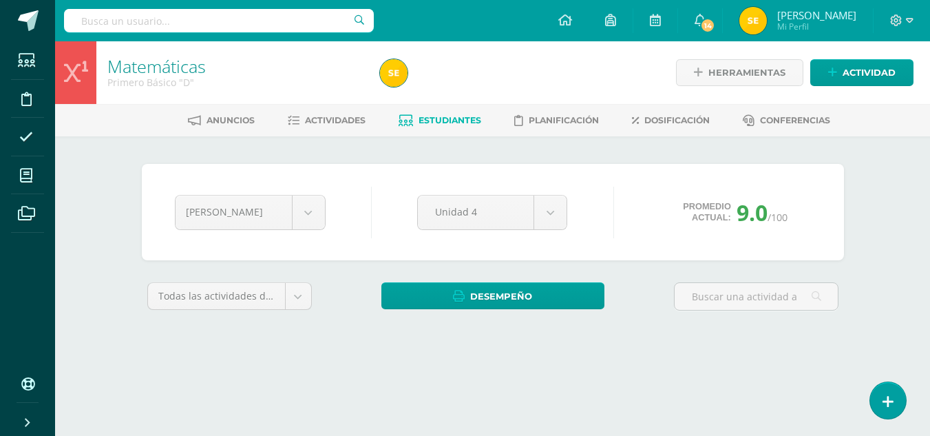 The height and width of the screenshot is (436, 930). Describe the element at coordinates (216, 296) in the screenshot. I see `span: Todas las actividades de esta unidad` at that location.